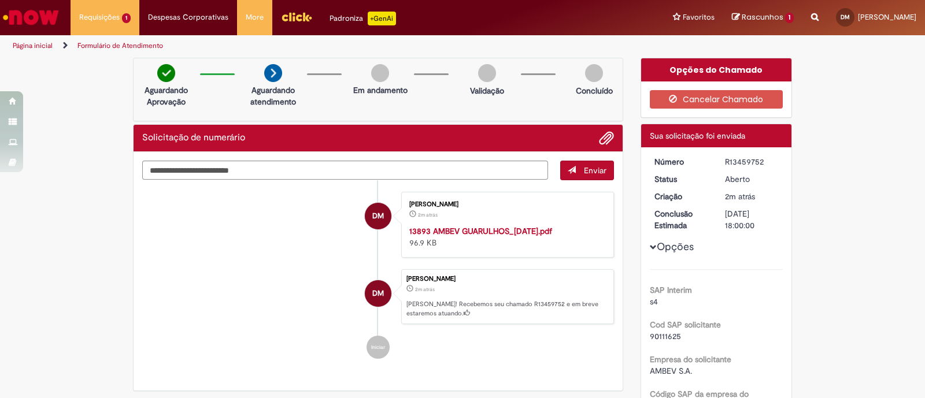  What do you see at coordinates (681, 220) in the screenshot?
I see `dt: Conclusão Estimada` at bounding box center [681, 220].